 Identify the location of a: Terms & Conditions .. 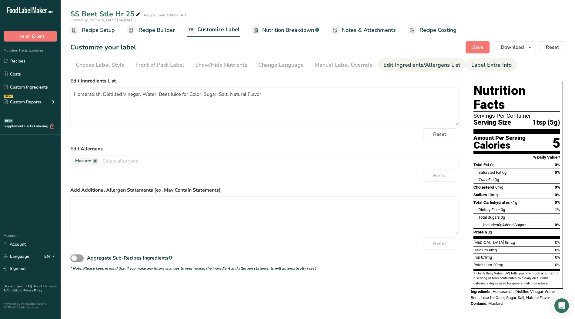
(30, 288).